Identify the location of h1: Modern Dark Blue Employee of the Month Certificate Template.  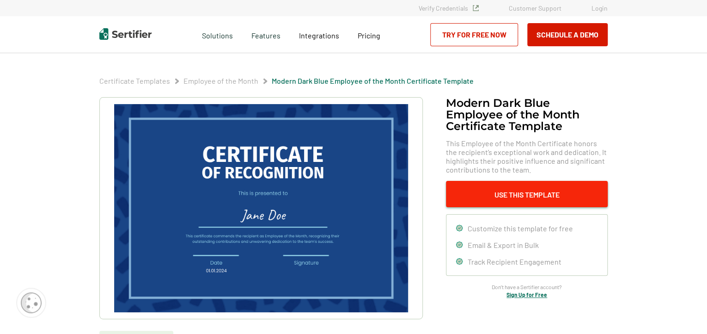
(527, 114).